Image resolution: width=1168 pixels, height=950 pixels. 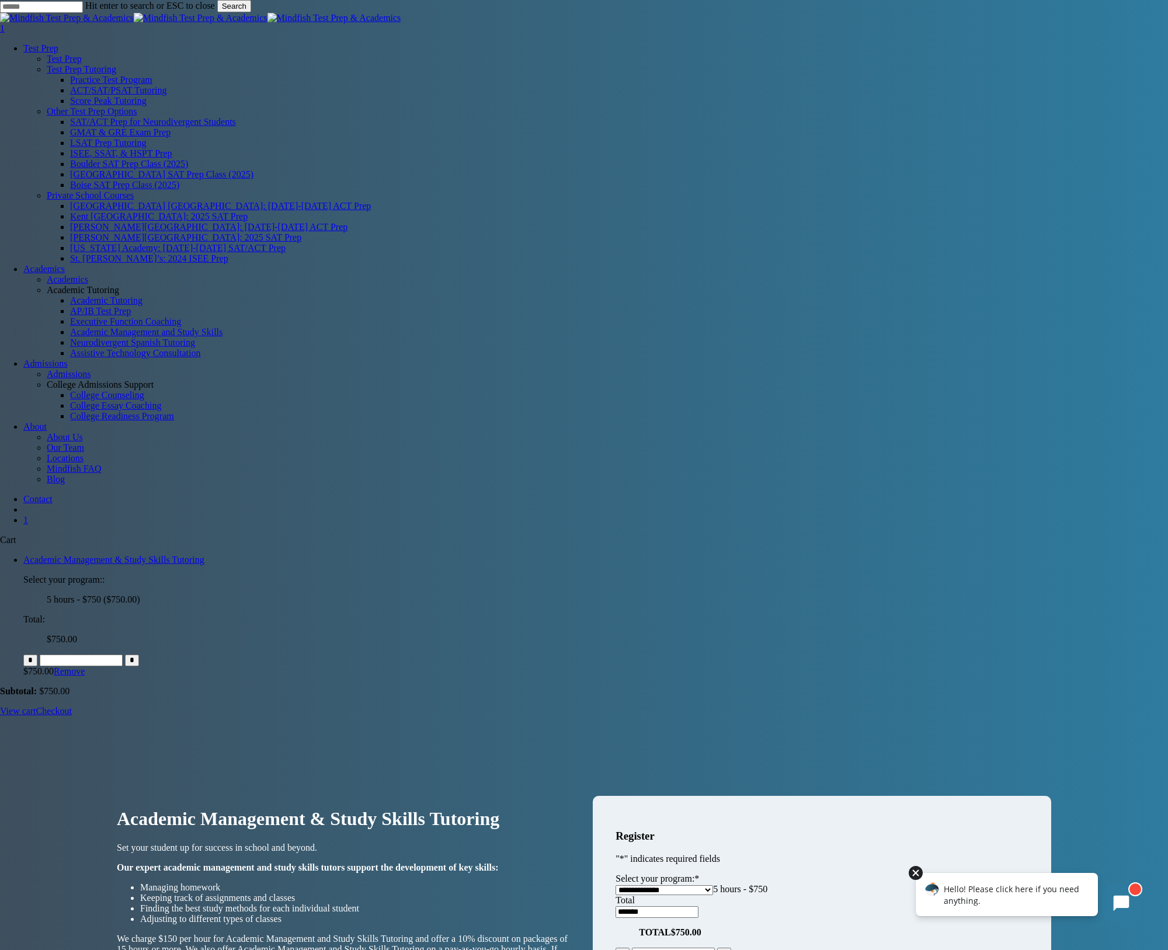 I want to click on span: Private School Courses, so click(x=90, y=195).